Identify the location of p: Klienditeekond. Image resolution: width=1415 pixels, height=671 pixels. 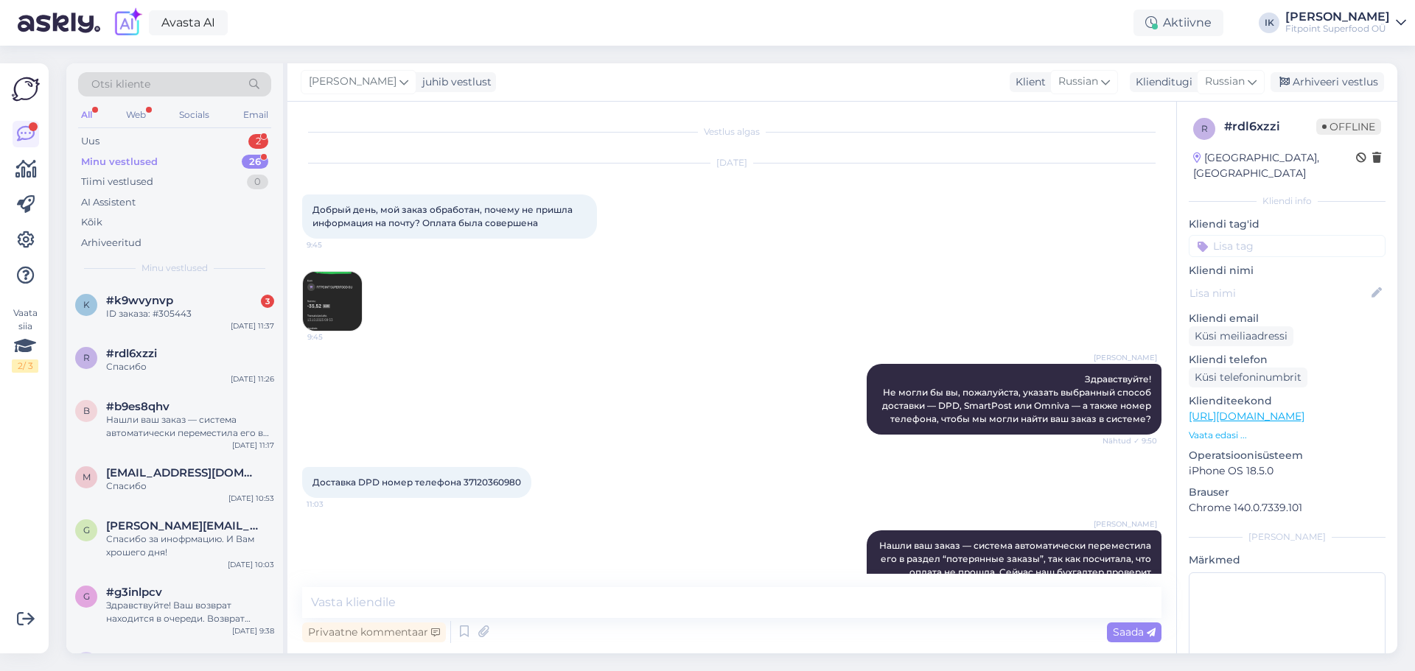
(1287, 401).